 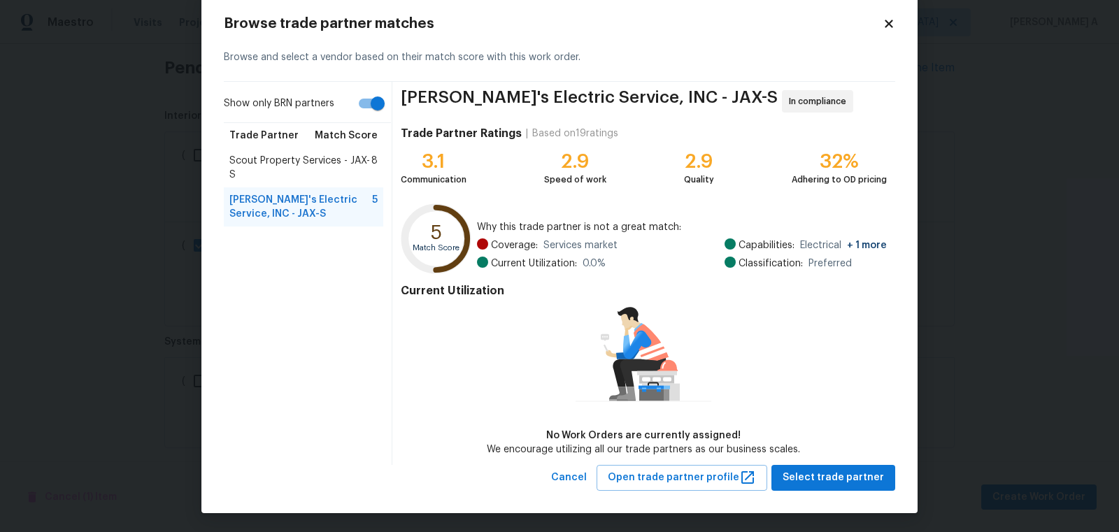 I want to click on div: Communication, so click(x=434, y=180).